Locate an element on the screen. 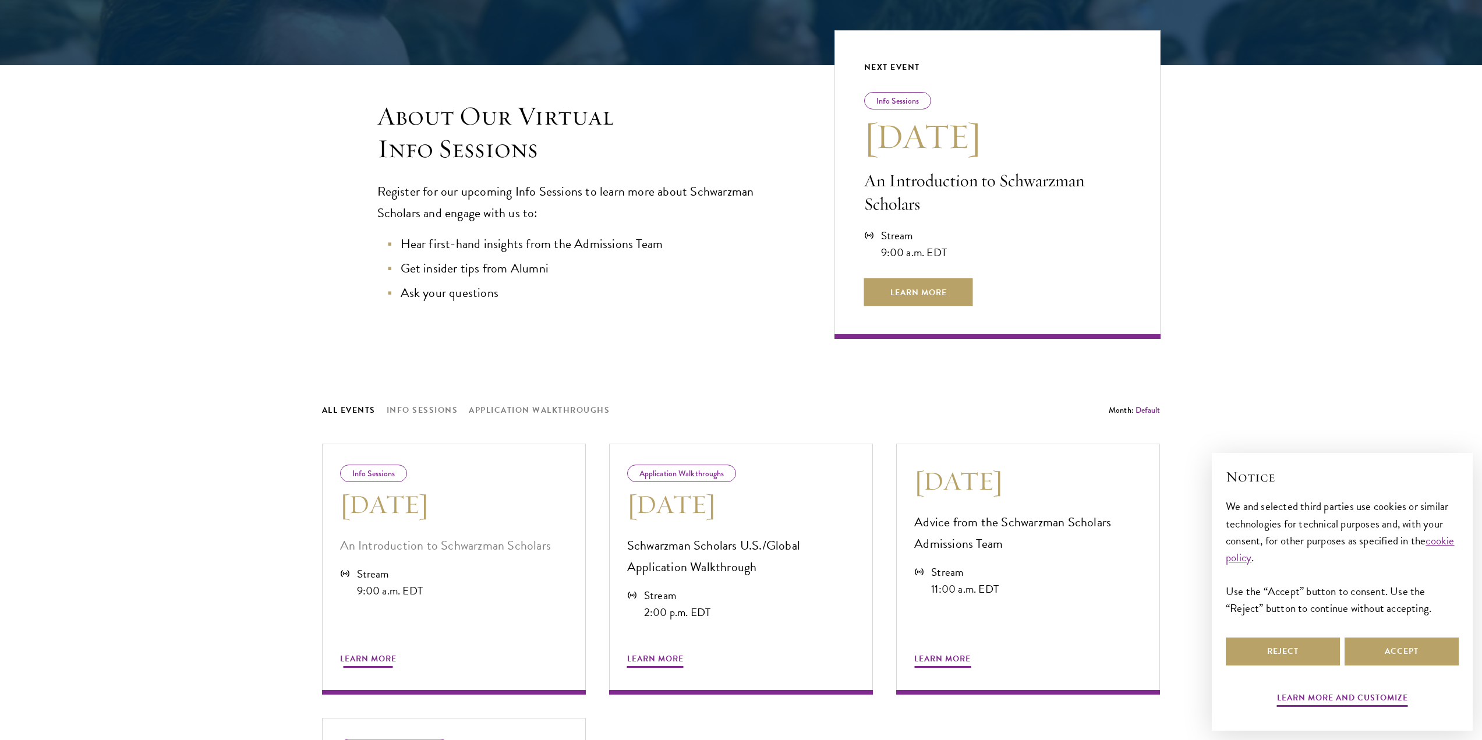 This screenshot has height=740, width=1482. li: Get insider tips from Alumni is located at coordinates (588, 269).